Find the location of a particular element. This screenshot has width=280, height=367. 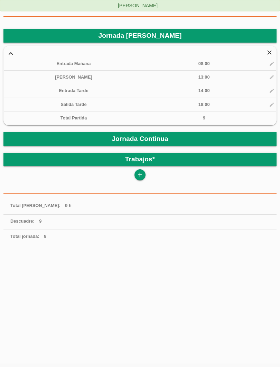

header: Trabajos* is located at coordinates (140, 159).